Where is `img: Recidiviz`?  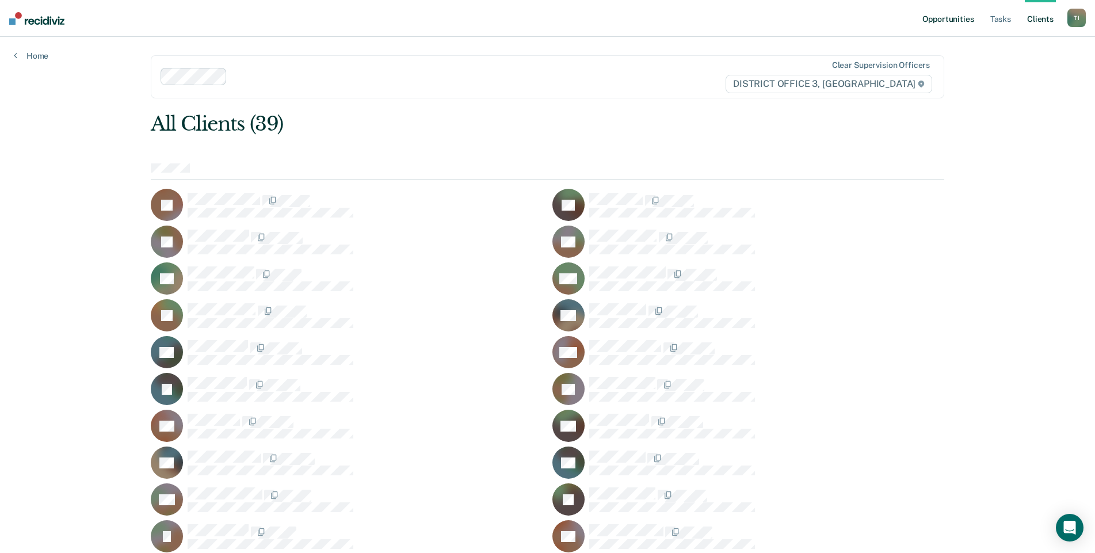
img: Recidiviz is located at coordinates (37, 18).